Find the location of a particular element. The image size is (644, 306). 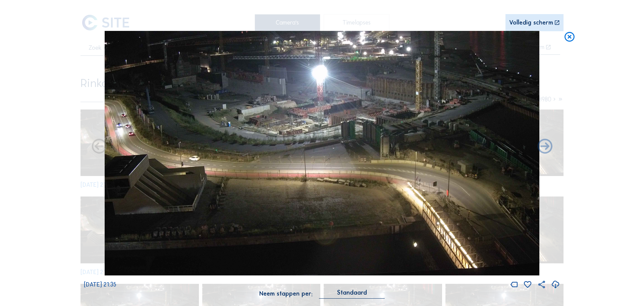

i: Forward is located at coordinates (99, 147).